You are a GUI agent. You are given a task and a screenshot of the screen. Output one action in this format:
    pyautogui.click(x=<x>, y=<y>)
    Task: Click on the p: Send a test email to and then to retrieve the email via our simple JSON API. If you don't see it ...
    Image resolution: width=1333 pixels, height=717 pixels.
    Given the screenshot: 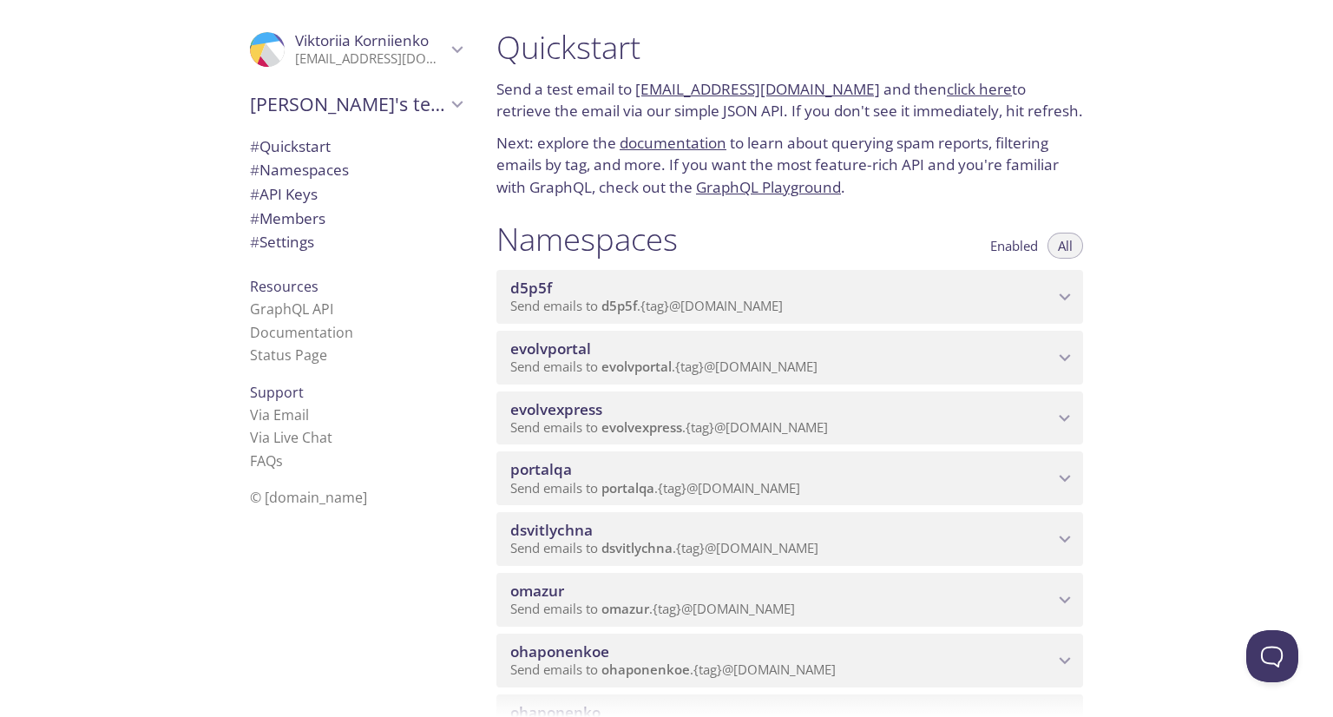 What is the action you would take?
    pyautogui.click(x=790, y=100)
    